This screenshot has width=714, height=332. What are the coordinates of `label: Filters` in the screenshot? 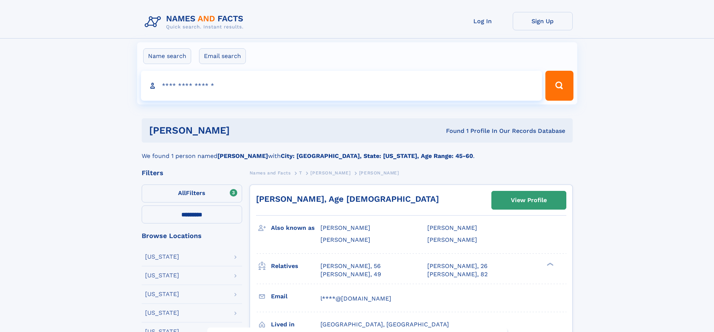 It's located at (192, 194).